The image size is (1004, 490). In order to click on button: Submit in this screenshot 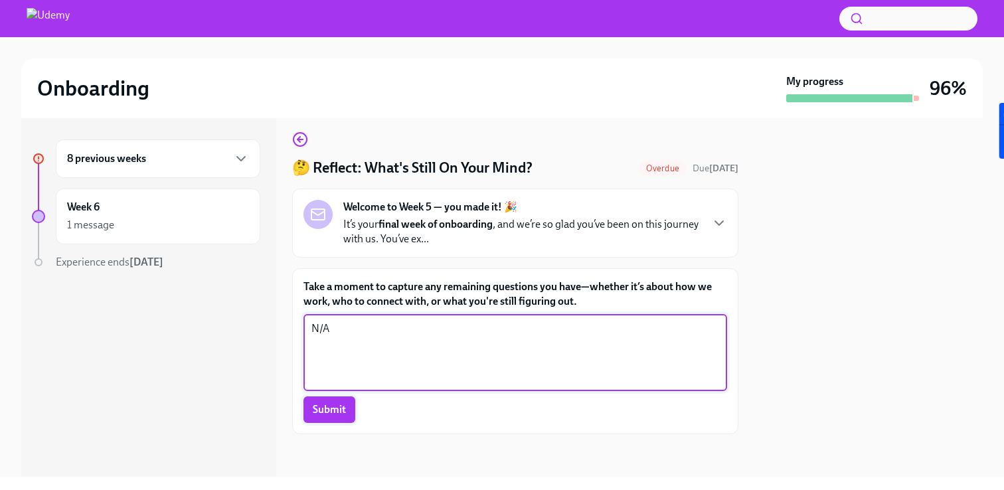, I will do `click(329, 410)`.